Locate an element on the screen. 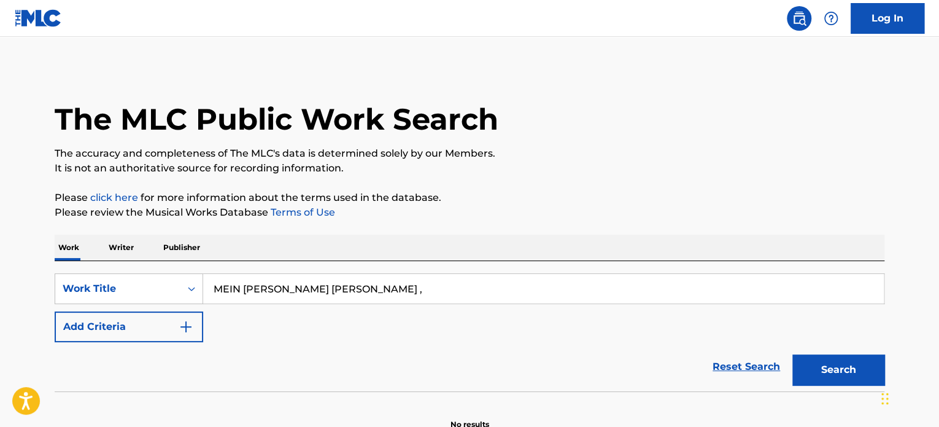  p: Writer is located at coordinates (121, 247).